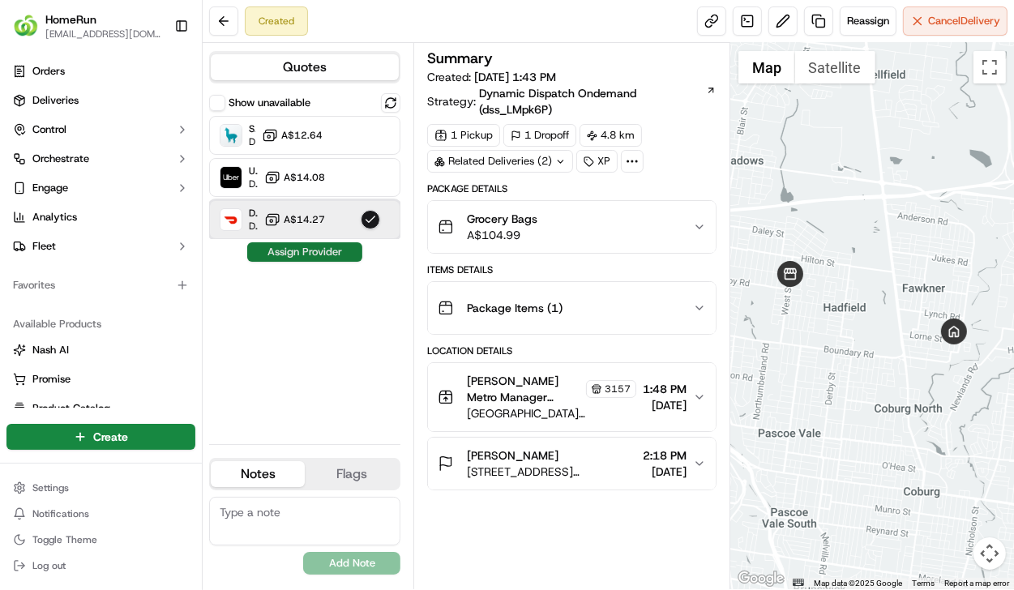 Image resolution: width=1014 pixels, height=590 pixels. I want to click on span: A$14.08, so click(304, 178).